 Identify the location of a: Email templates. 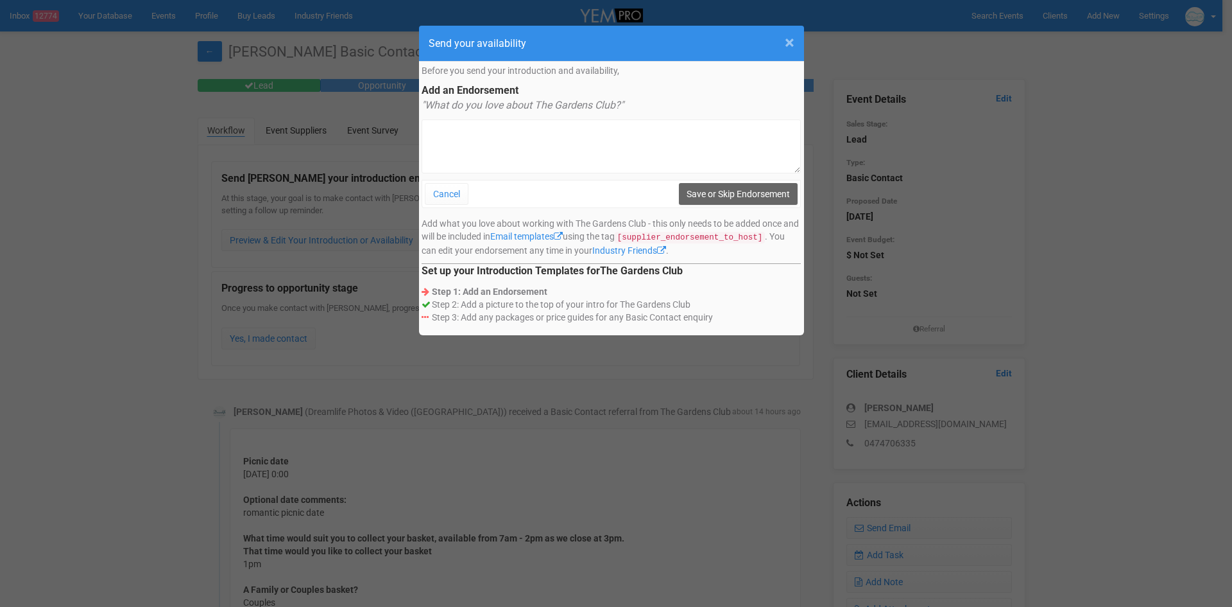
(526, 236).